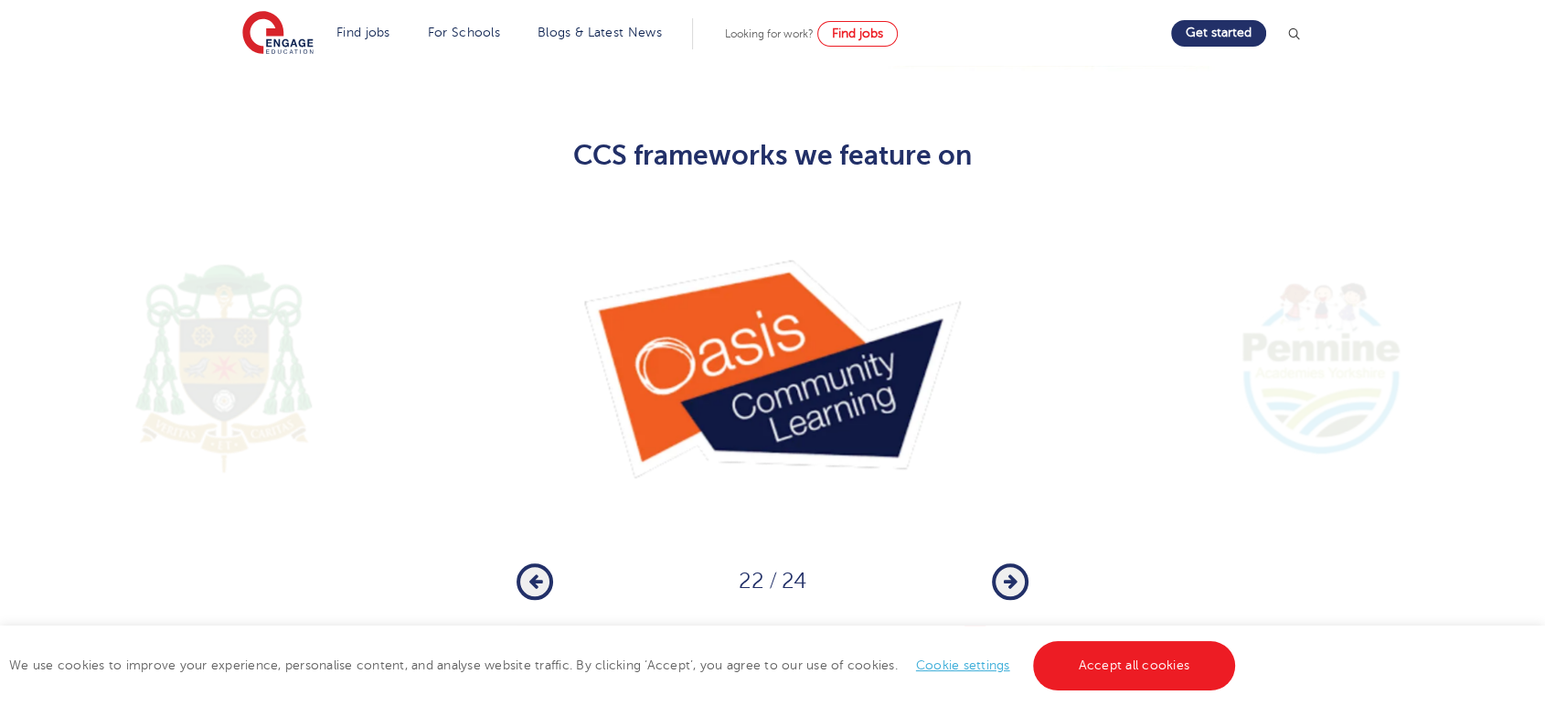  Describe the element at coordinates (1134, 665) in the screenshot. I see `a: Accept all cookies` at that location.